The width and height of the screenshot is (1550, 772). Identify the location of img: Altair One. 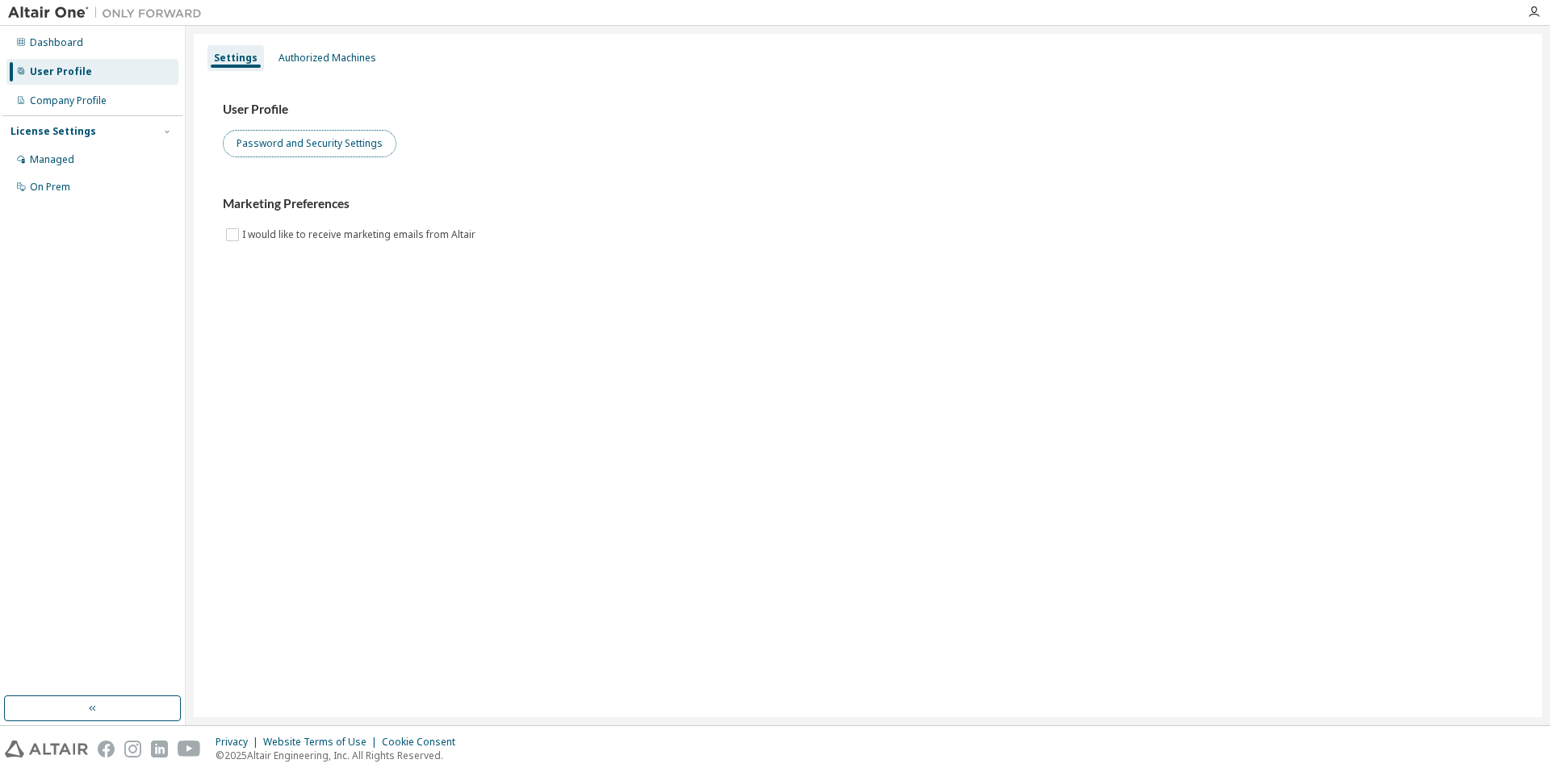
(109, 13).